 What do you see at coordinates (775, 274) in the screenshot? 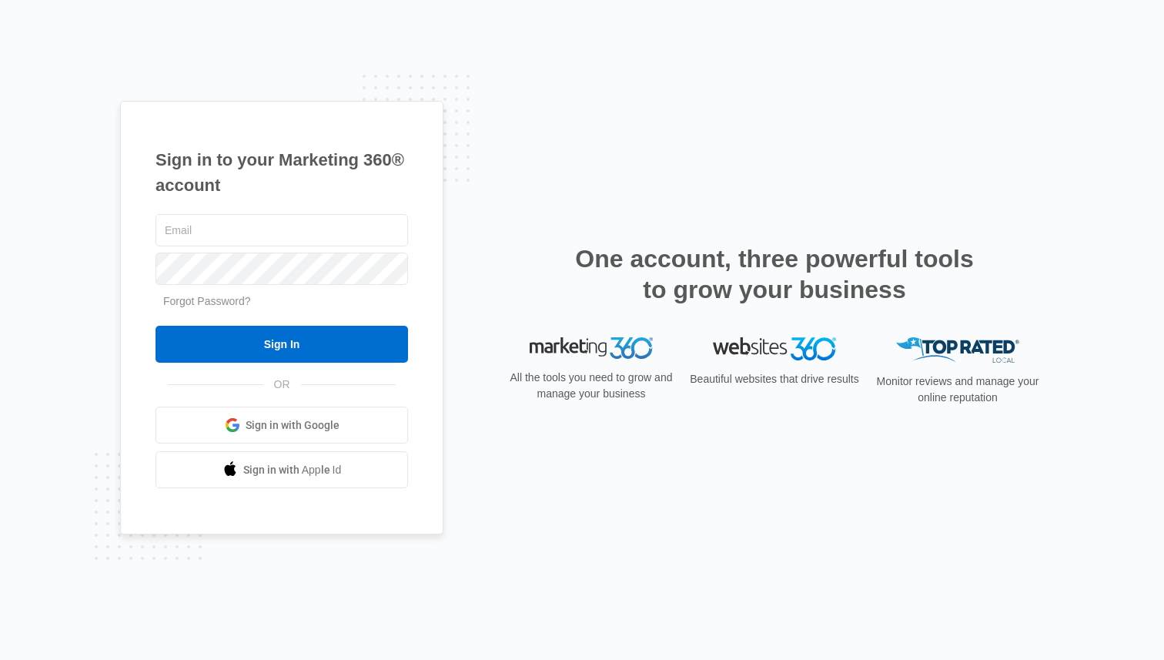
I see `h2: One account, three powerful tools to grow your business` at bounding box center [775, 274].